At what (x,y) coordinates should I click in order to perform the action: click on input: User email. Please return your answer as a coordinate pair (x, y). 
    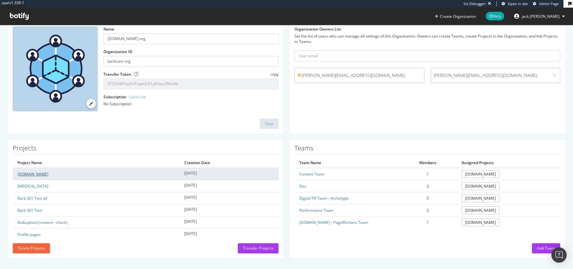
    Looking at the image, I should click on (427, 56).